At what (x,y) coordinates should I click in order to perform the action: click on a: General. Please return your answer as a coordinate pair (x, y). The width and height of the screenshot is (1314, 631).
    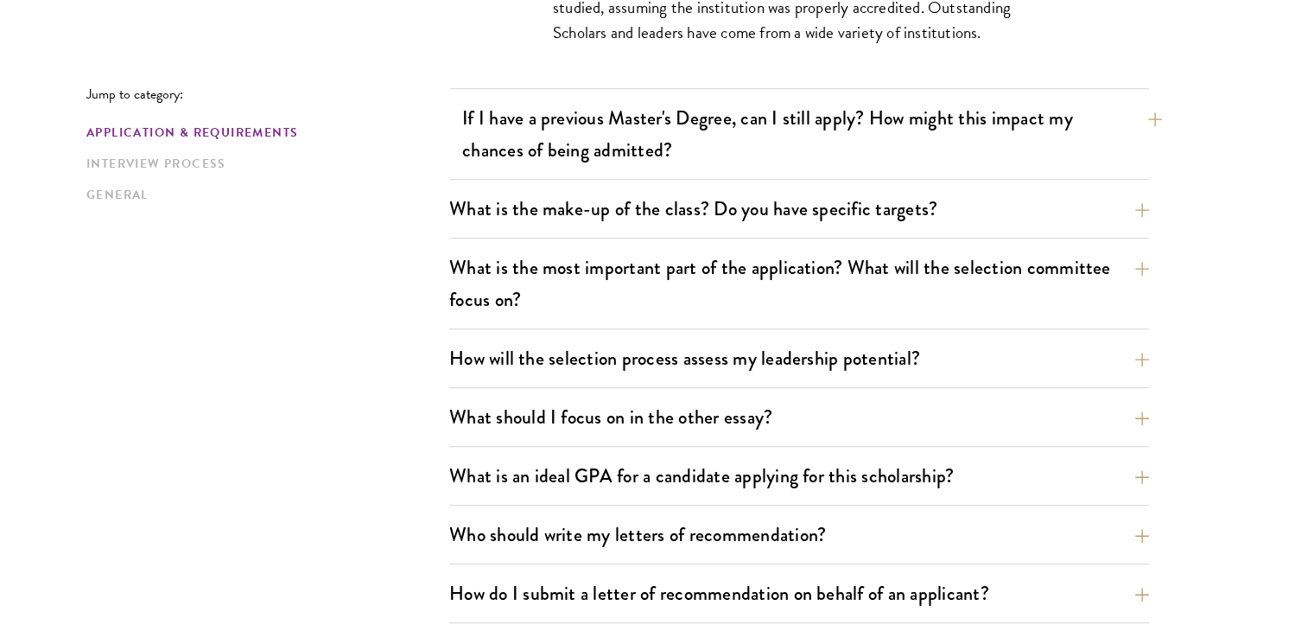
    Looking at the image, I should click on (263, 194).